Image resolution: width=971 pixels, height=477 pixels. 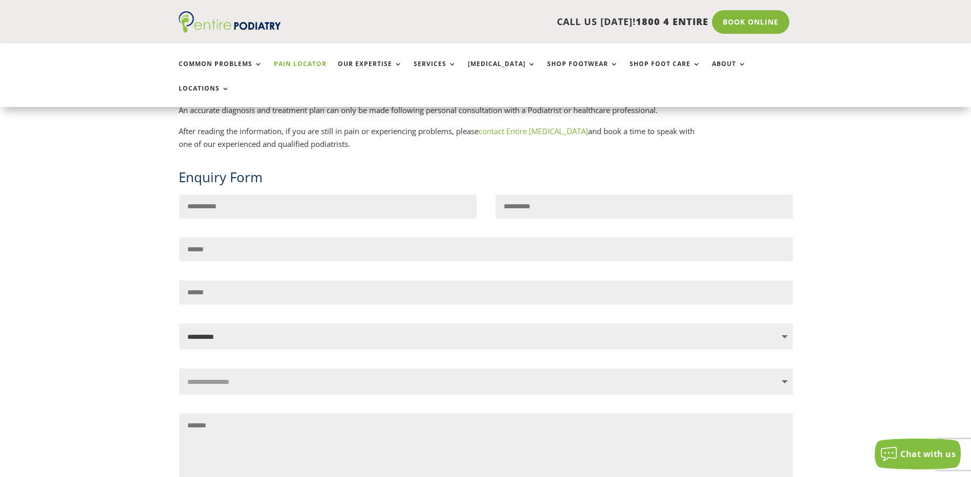 I want to click on a: Shop Foot Care, so click(x=665, y=71).